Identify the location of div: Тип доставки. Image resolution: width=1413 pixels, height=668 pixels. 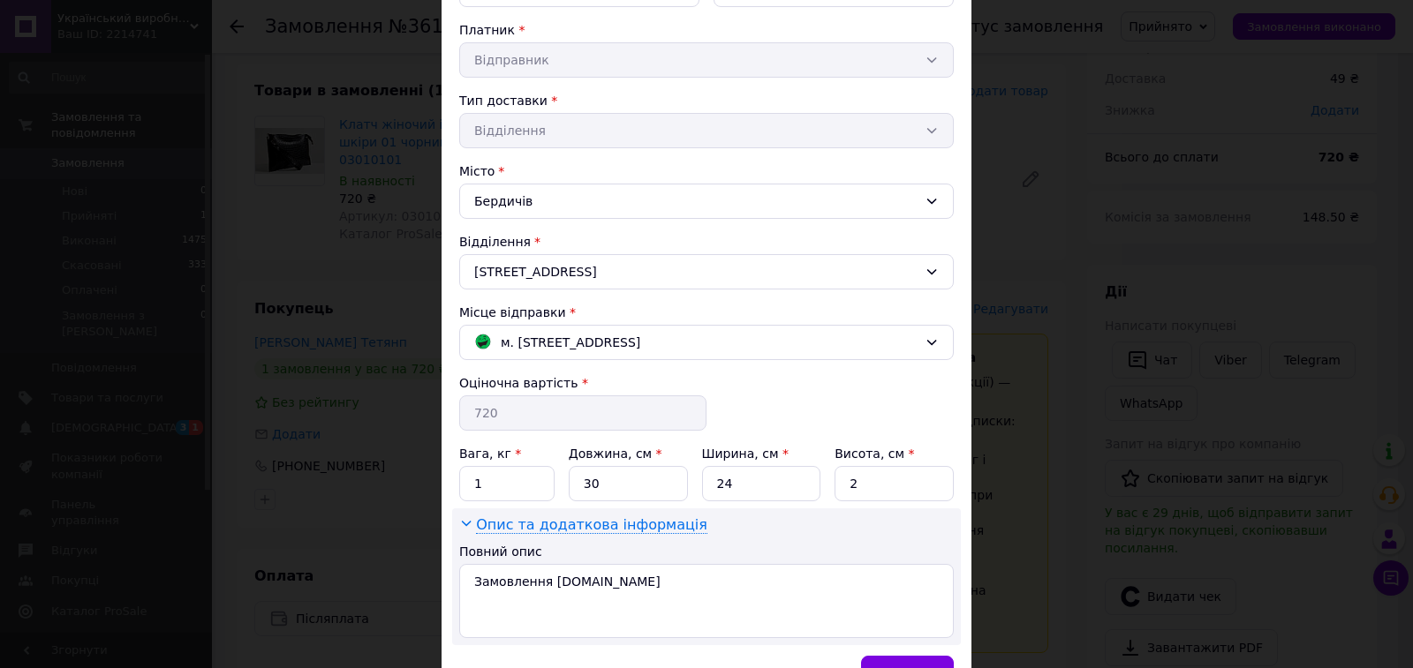
(706, 101).